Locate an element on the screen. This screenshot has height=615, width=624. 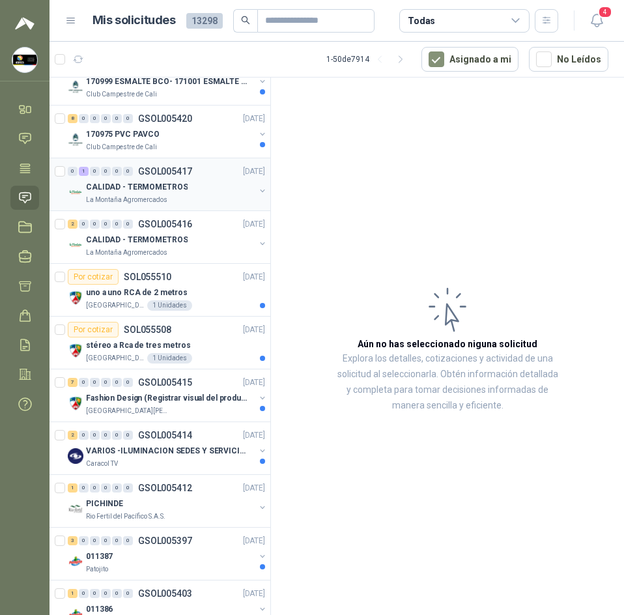
p: GSOL005416 is located at coordinates (165, 224).